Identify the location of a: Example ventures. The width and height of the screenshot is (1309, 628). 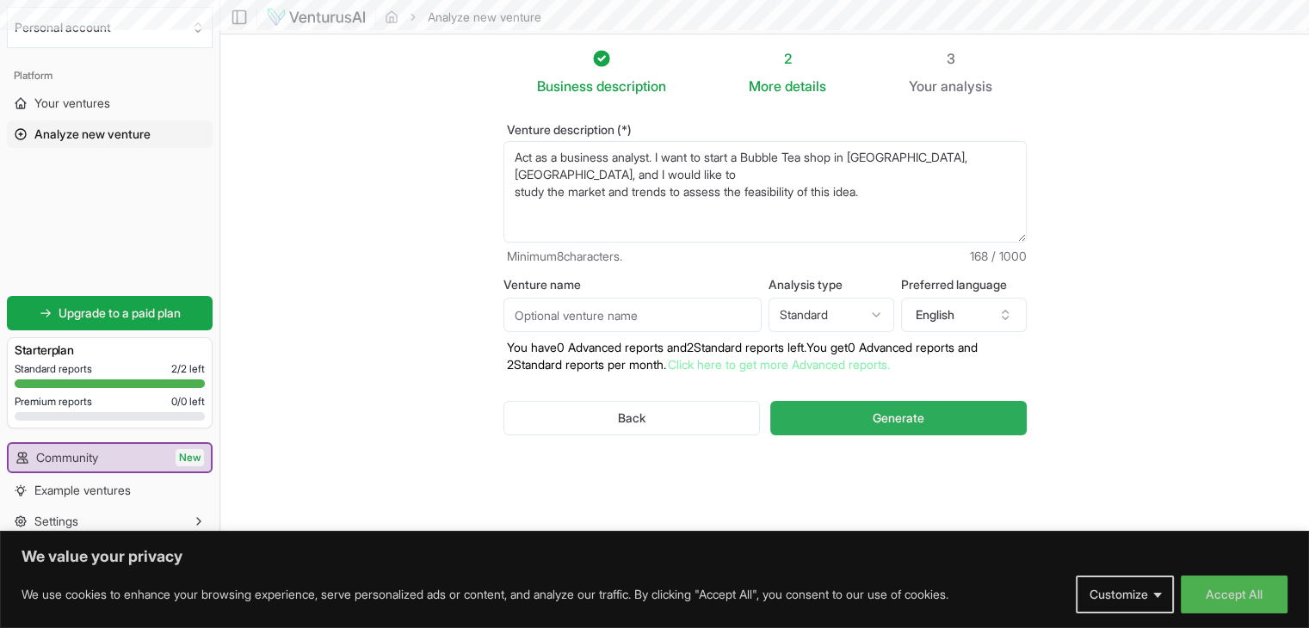
(109, 491).